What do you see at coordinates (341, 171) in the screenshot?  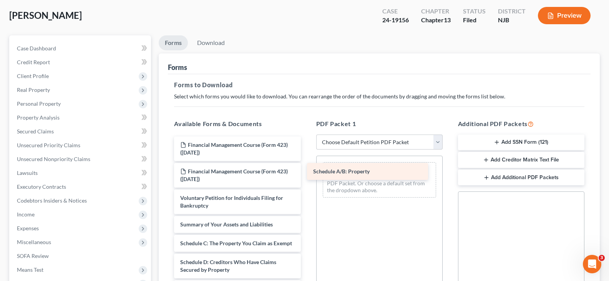 I see `span: Schedule A/B: Property` at bounding box center [341, 171].